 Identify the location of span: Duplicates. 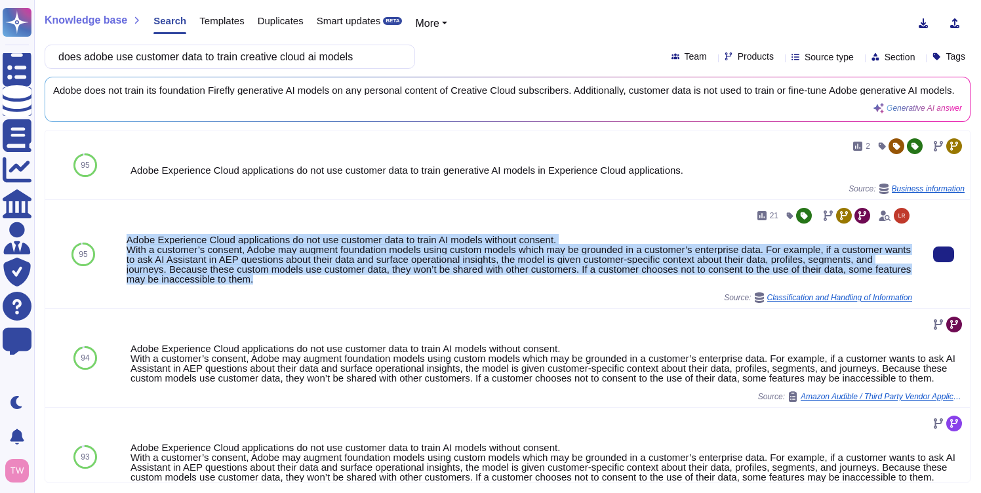
(281, 20).